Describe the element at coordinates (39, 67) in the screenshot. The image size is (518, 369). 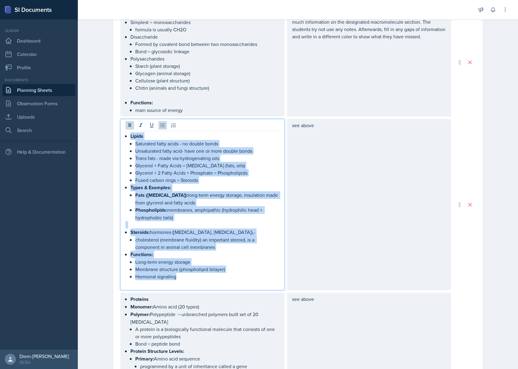
I see `a: Profile` at that location.